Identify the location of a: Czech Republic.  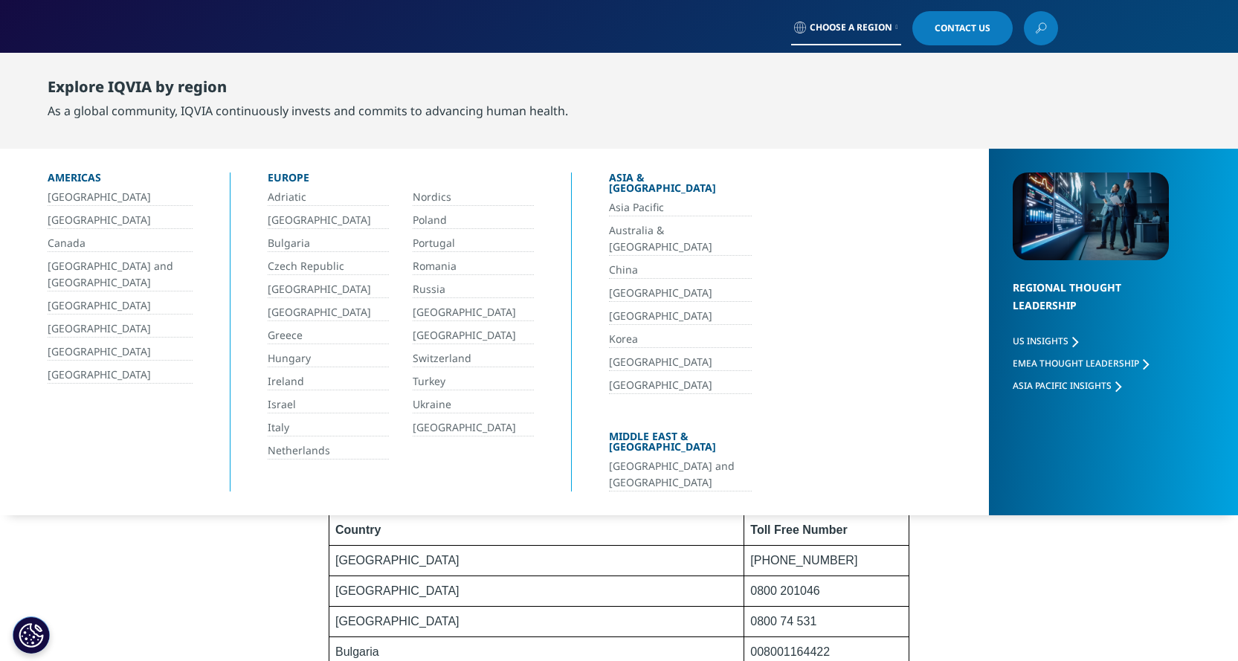
(328, 266).